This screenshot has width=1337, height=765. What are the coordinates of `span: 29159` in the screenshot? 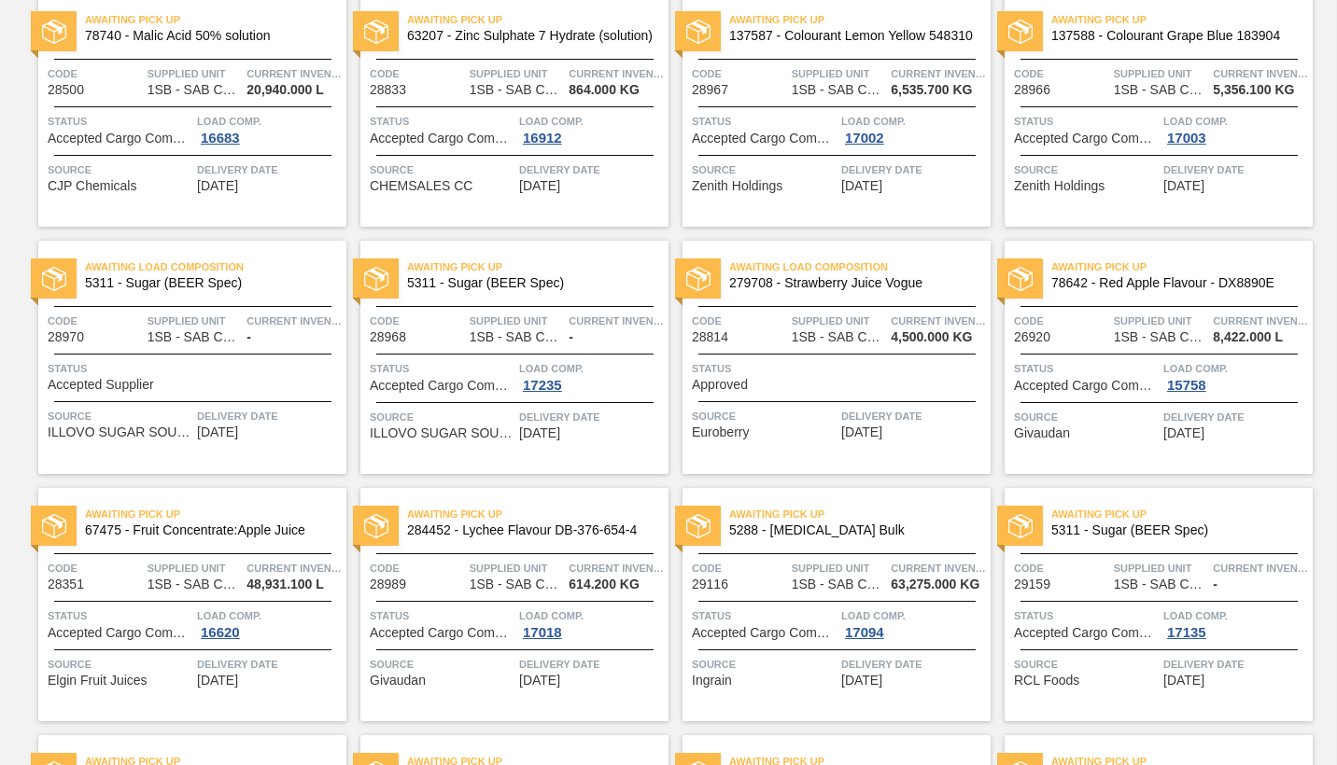 It's located at (1031, 584).